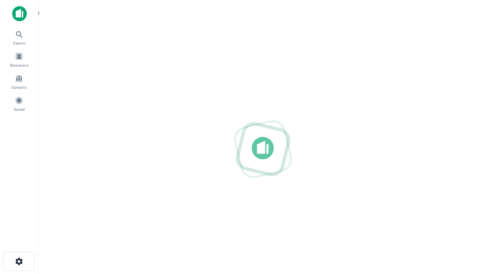  Describe the element at coordinates (19, 65) in the screenshot. I see `span: Borrowers` at that location.